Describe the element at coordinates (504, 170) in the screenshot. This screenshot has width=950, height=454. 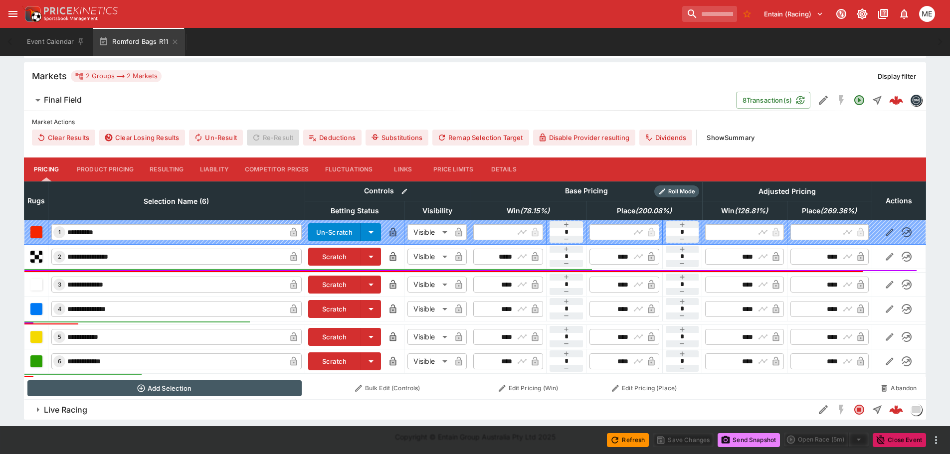
I see `button: Details` at that location.